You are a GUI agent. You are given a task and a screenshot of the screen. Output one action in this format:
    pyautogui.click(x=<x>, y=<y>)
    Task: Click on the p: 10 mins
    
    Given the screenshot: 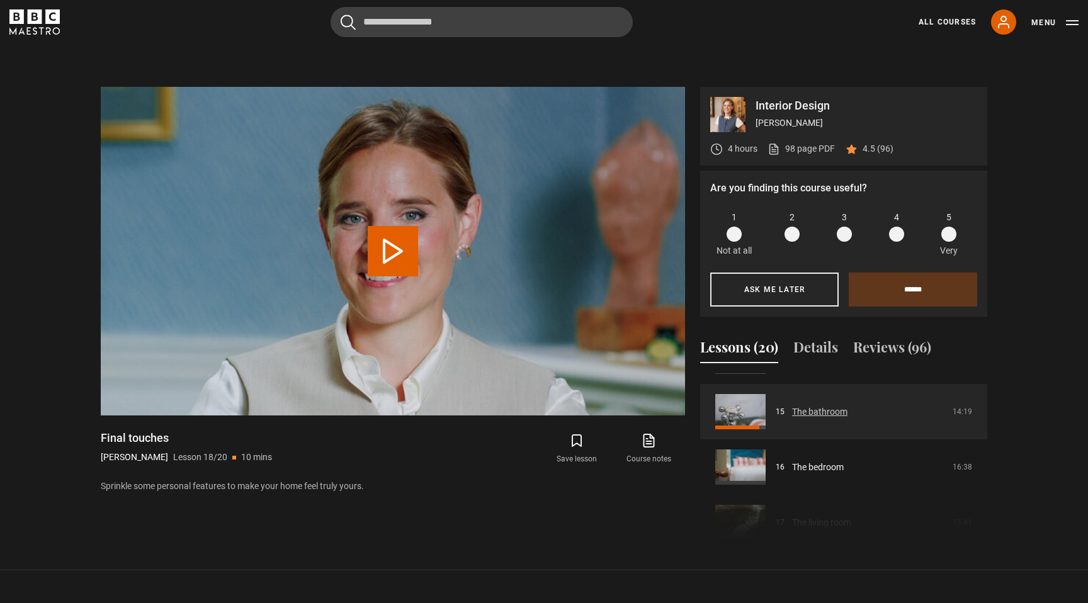 What is the action you would take?
    pyautogui.click(x=256, y=457)
    